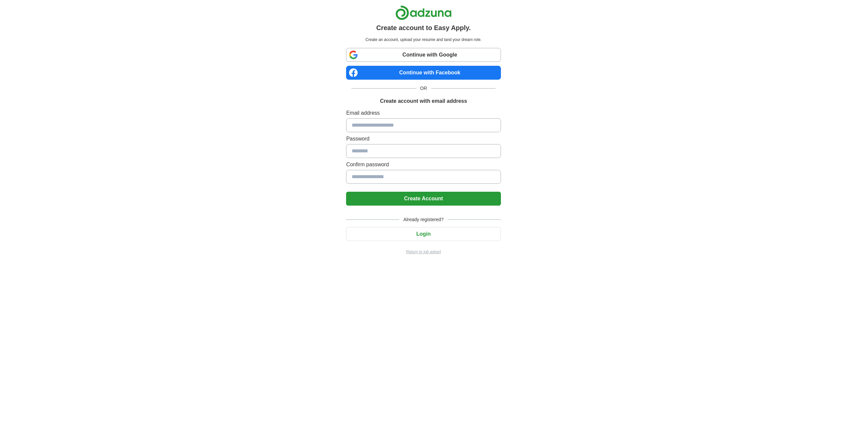 This screenshot has width=847, height=434. What do you see at coordinates (423, 234) in the screenshot?
I see `button: Login` at bounding box center [423, 234].